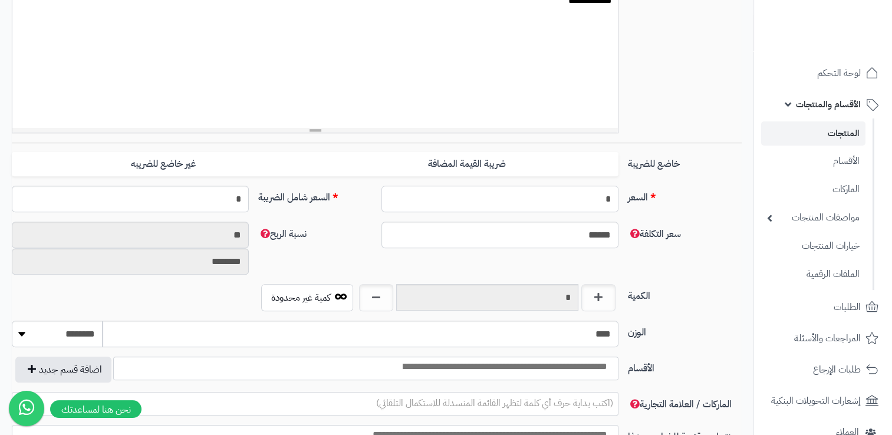 This screenshot has width=892, height=435. Describe the element at coordinates (680, 405) in the screenshot. I see `span: الماركات / العلامة التجارية` at that location.